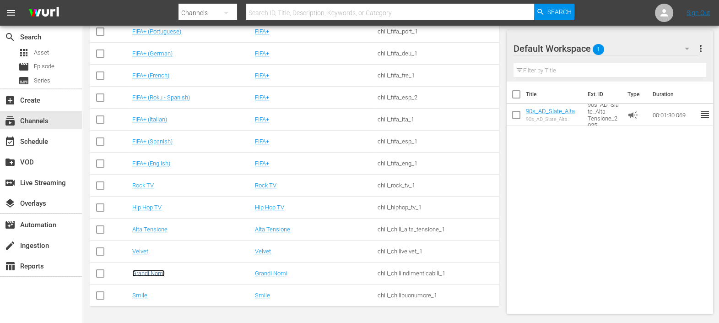 The image size is (719, 323). I want to click on td: 90s_AD_Slate_Alta Tensione_2025, so click(604, 115).